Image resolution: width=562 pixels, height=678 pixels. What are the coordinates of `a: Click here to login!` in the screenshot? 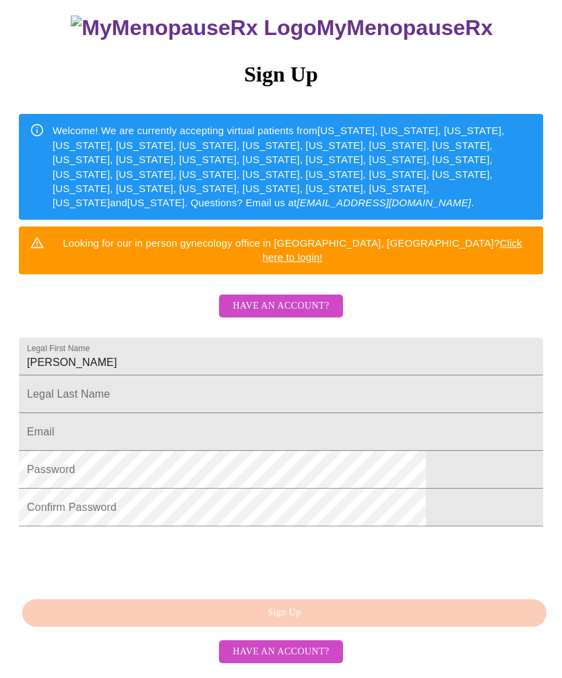 It's located at (392, 251).